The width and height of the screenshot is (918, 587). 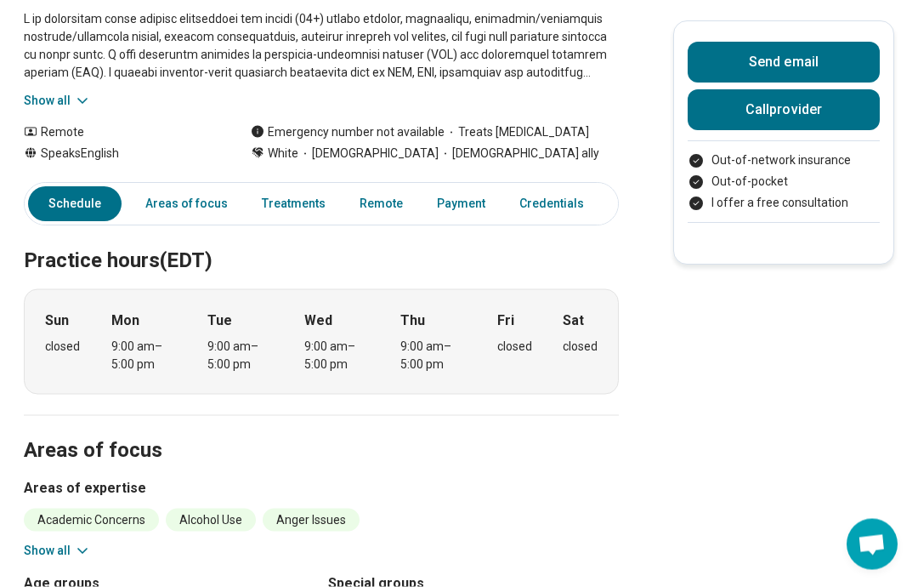 What do you see at coordinates (321, 241) in the screenshot?
I see `h2: Practice hours (EDT)` at bounding box center [321, 241].